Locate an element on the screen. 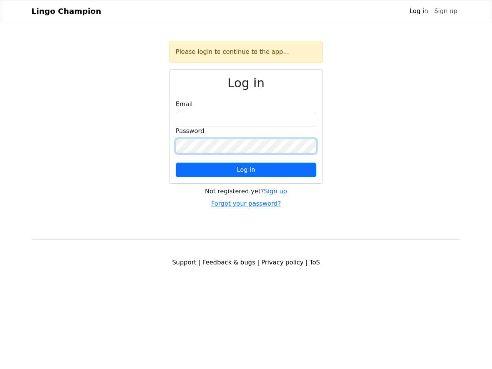 This screenshot has height=369, width=492. div: Please login to continue to the app... is located at coordinates (246, 52).